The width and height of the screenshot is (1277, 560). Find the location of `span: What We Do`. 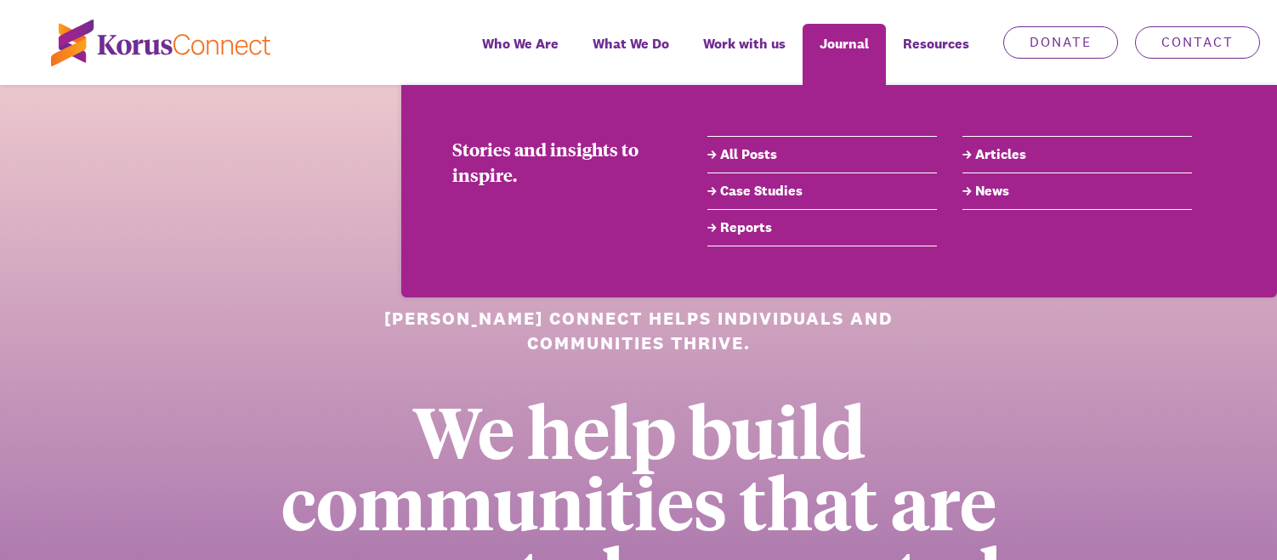

span: What We Do is located at coordinates (631, 43).